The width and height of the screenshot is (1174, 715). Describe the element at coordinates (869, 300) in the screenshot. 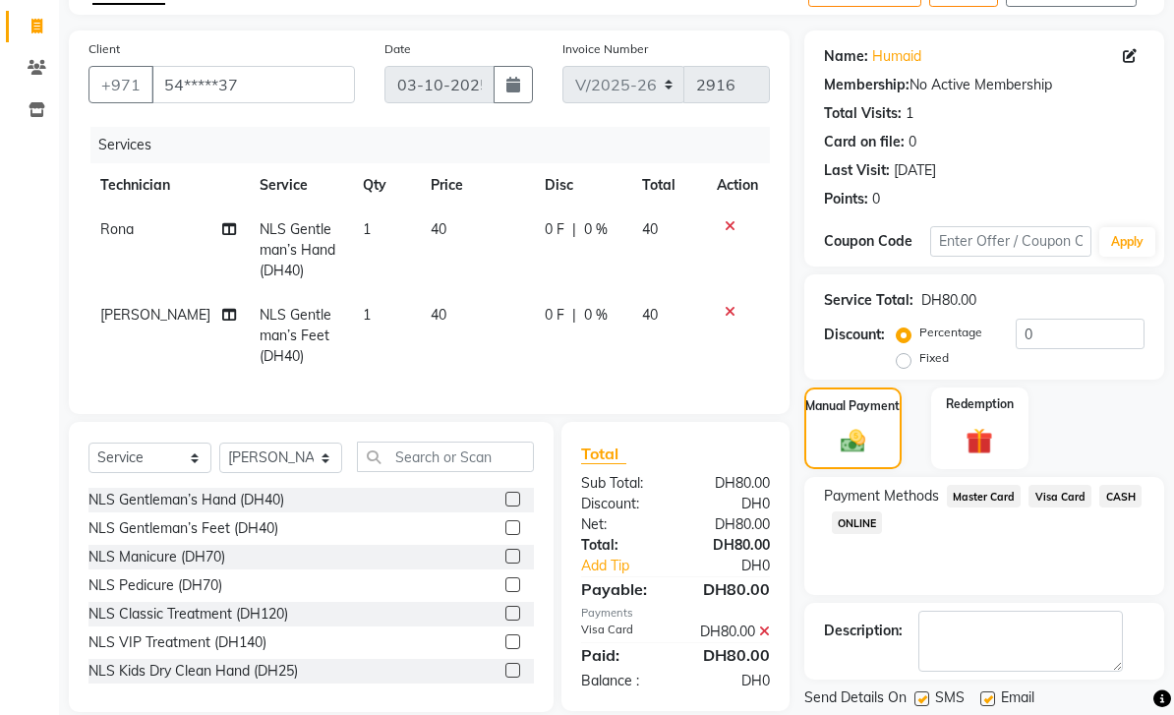

I see `div: Service Total:` at that location.